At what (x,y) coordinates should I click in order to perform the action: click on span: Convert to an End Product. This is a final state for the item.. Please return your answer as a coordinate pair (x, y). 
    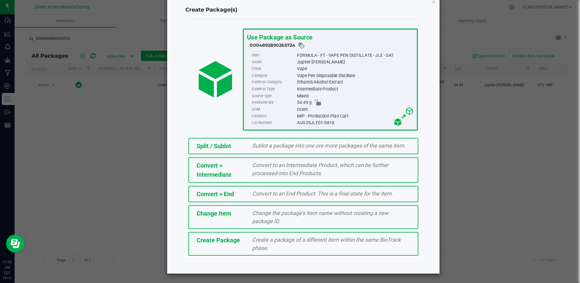
    Looking at the image, I should click on (323, 193).